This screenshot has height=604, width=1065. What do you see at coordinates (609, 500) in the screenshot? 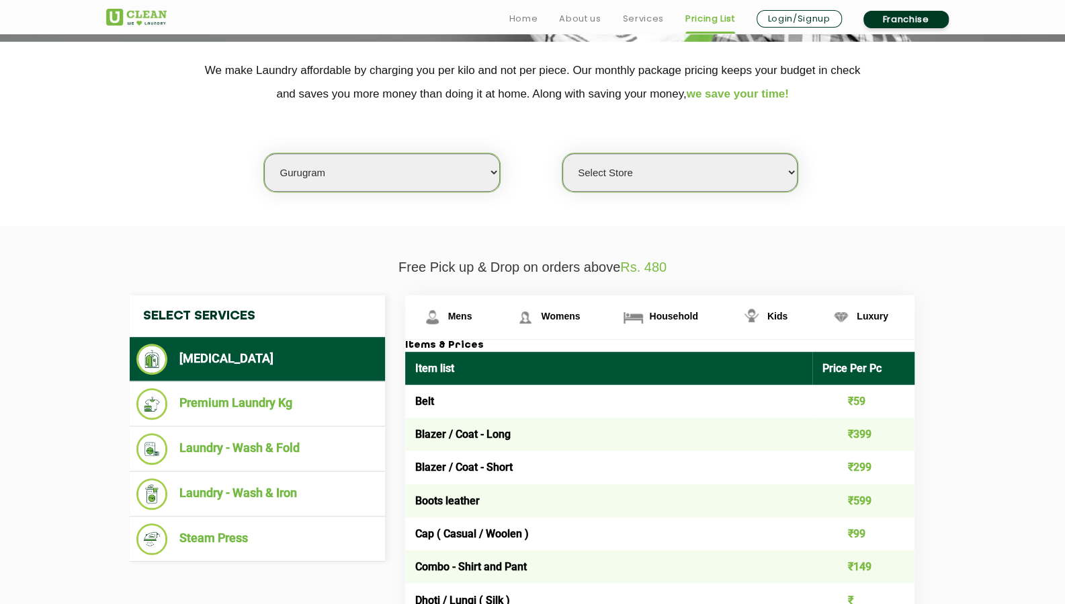
I see `td: Boots leather` at bounding box center [609, 500].